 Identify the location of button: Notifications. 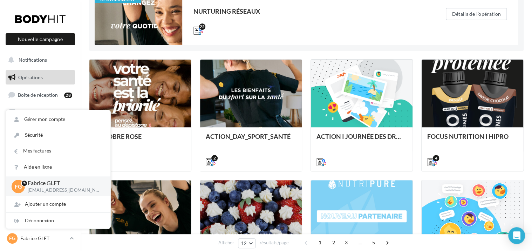
(39, 60).